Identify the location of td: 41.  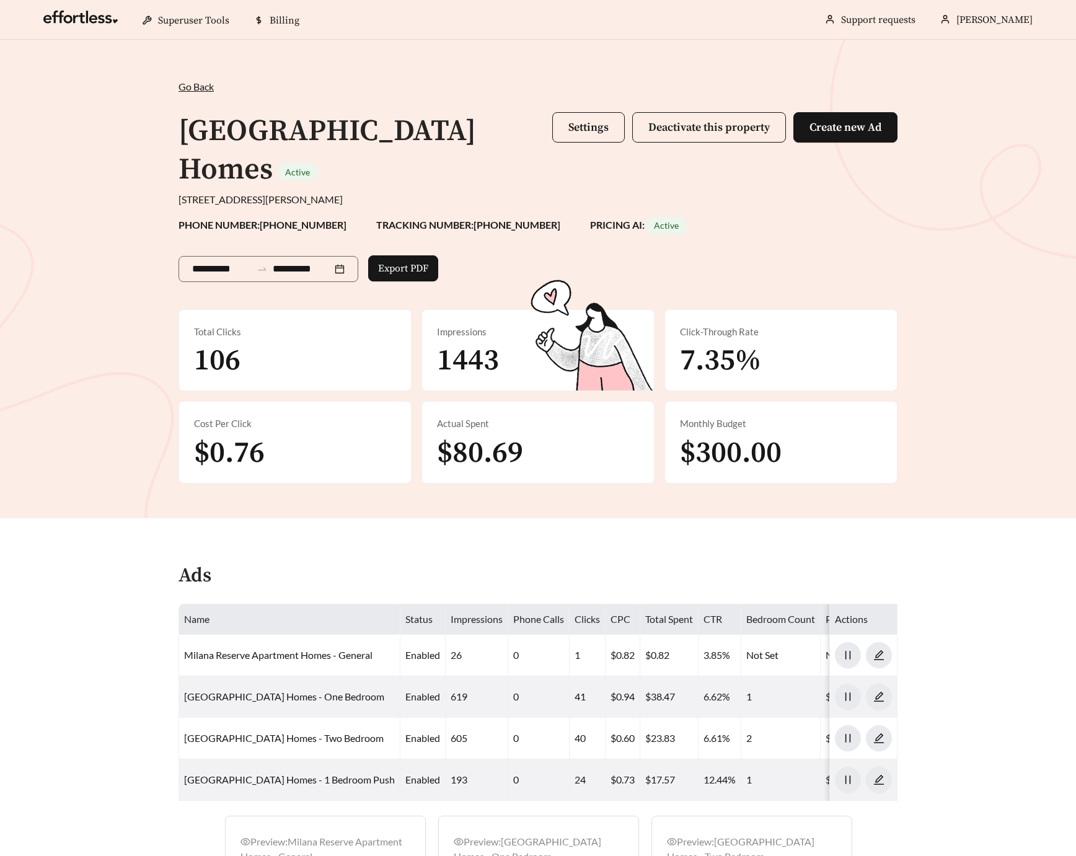
(588, 697).